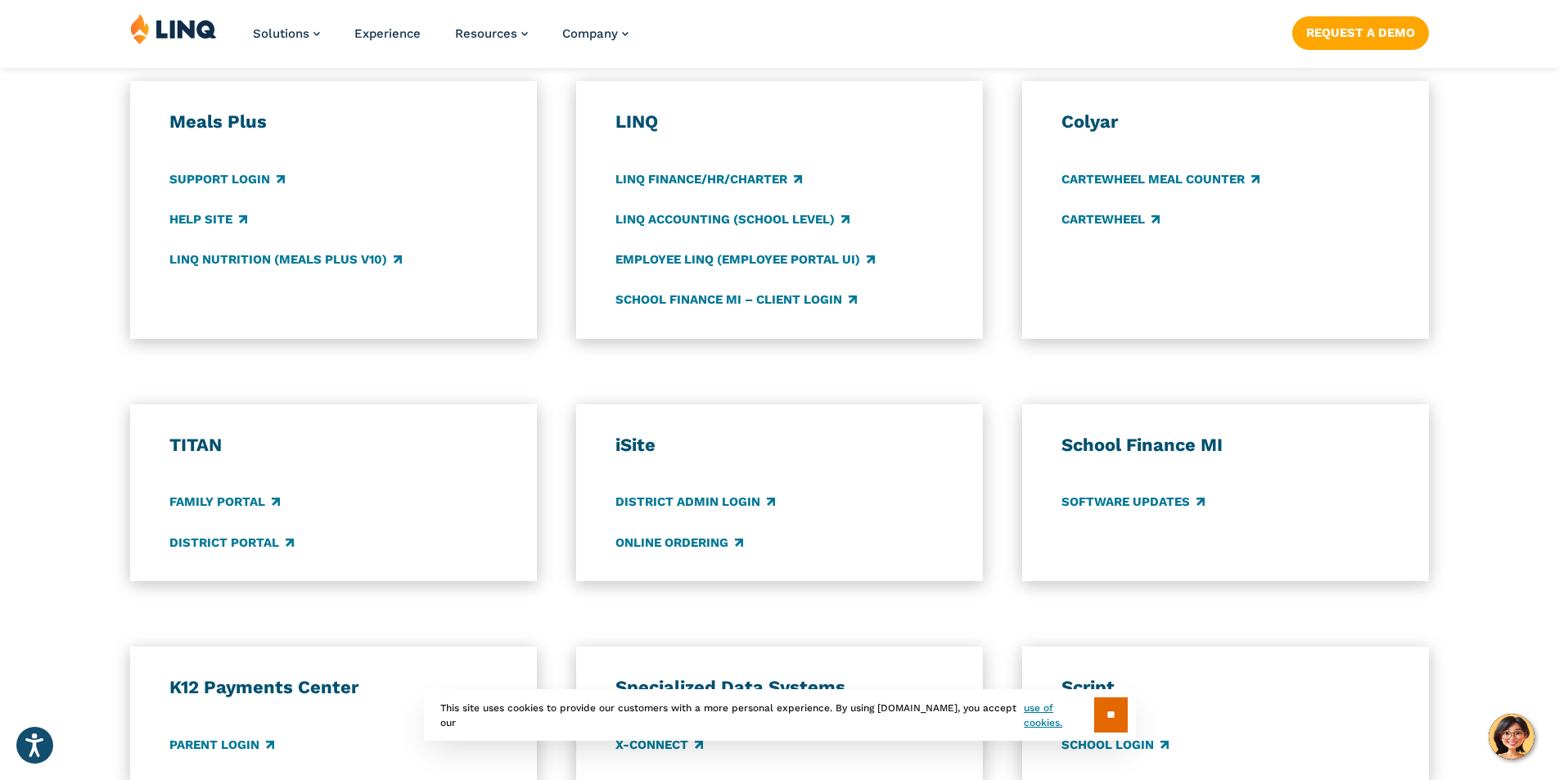 Image resolution: width=1559 pixels, height=780 pixels. I want to click on a: Support Login, so click(227, 179).